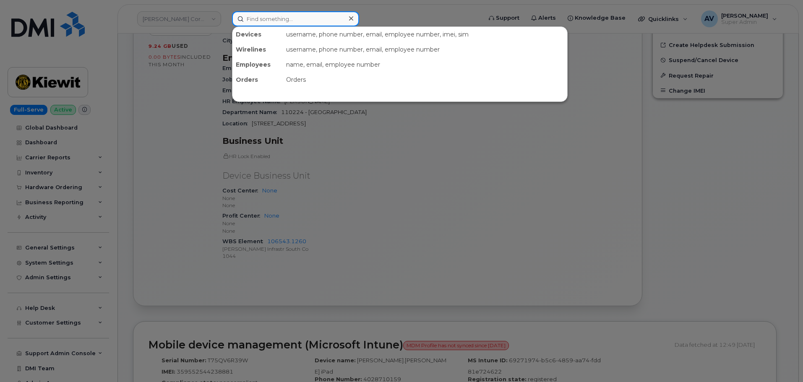  What do you see at coordinates (258, 50) in the screenshot?
I see `div: Wirelines` at bounding box center [258, 50].